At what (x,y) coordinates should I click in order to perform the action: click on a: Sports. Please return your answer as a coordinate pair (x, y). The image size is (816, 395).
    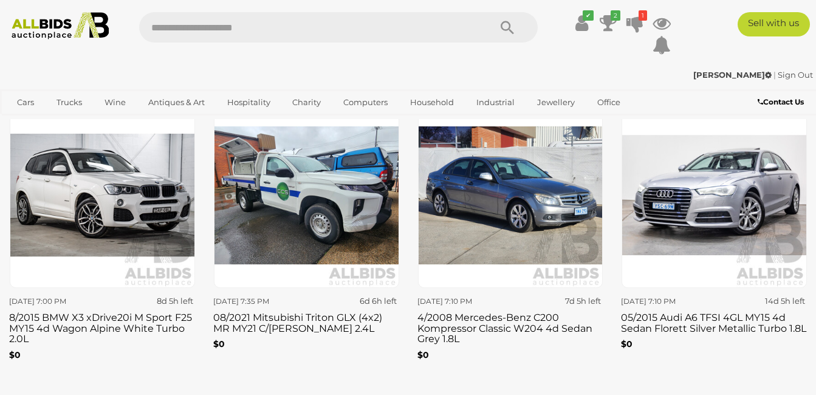
    Looking at the image, I should click on (29, 122).